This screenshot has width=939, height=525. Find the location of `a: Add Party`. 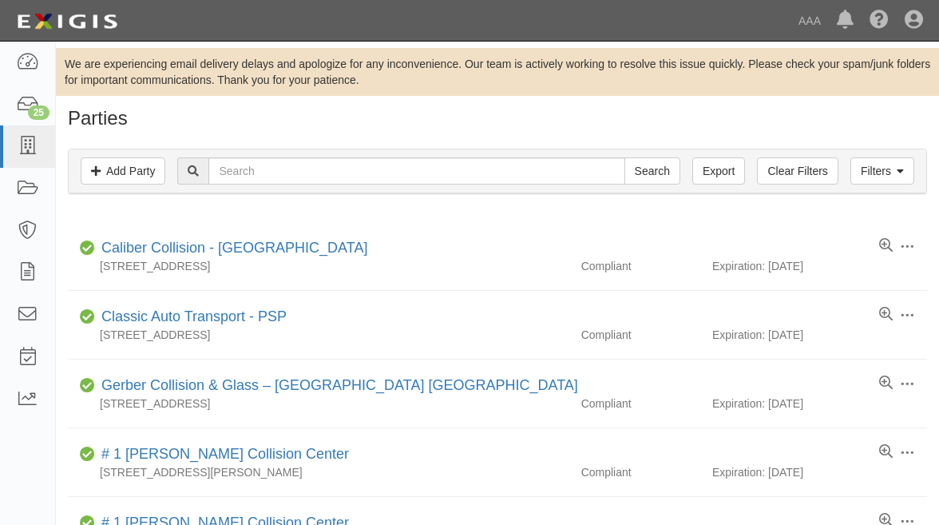

a: Add Party is located at coordinates (123, 171).